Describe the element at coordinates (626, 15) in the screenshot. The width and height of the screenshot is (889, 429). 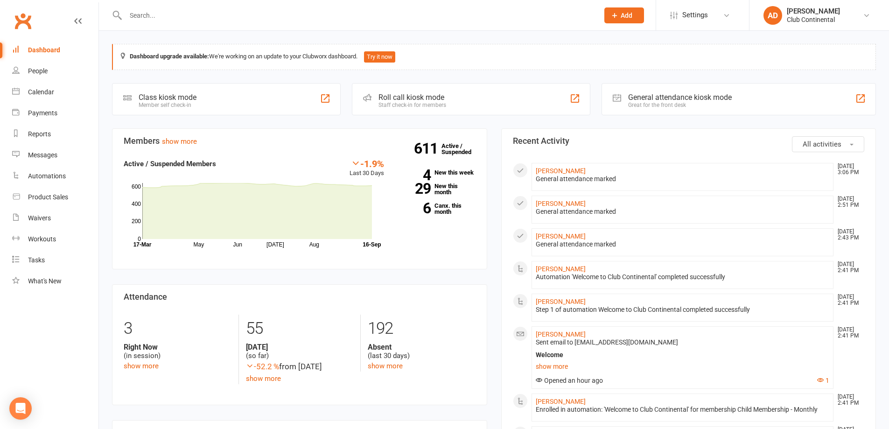
I see `span: Add` at that location.